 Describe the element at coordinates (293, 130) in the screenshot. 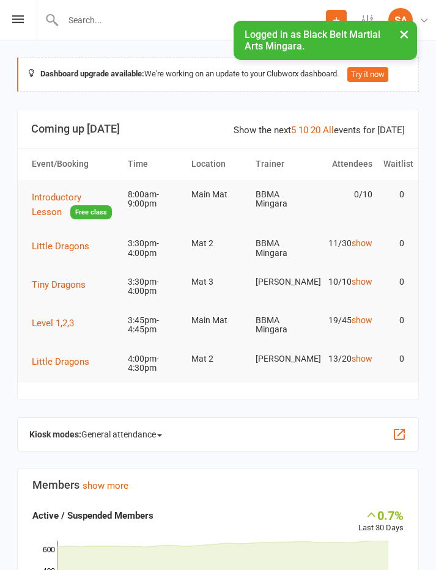

I see `a: 5` at that location.